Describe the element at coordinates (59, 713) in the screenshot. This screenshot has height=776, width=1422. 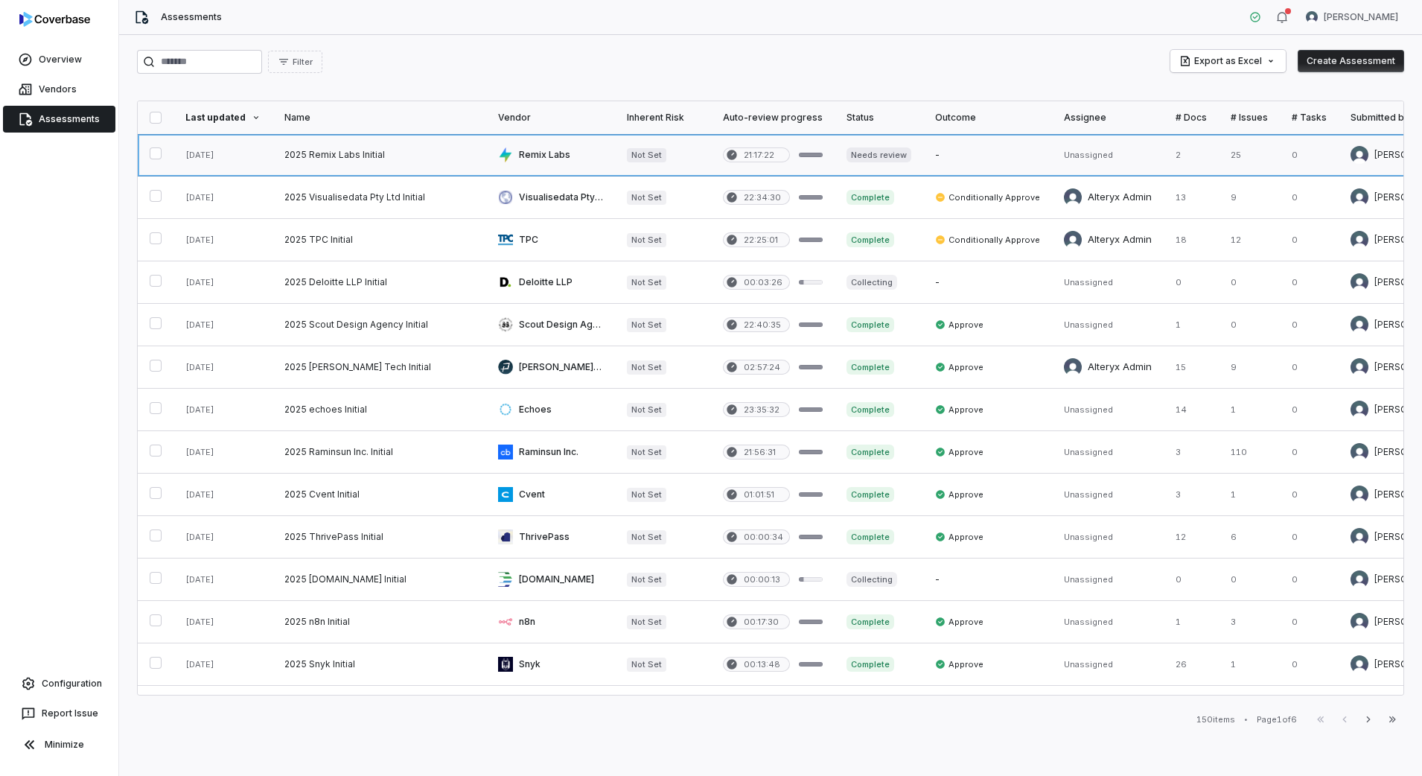
I see `button: Report Issue` at that location.